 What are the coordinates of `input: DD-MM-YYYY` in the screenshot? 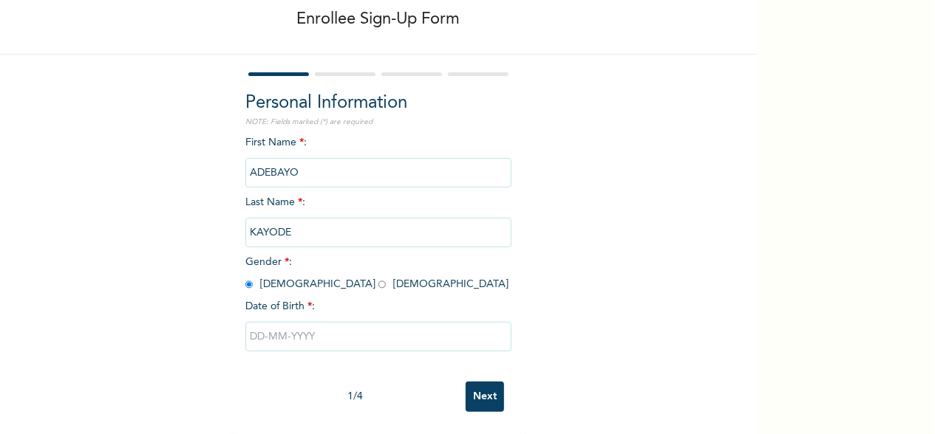 It's located at (378, 337).